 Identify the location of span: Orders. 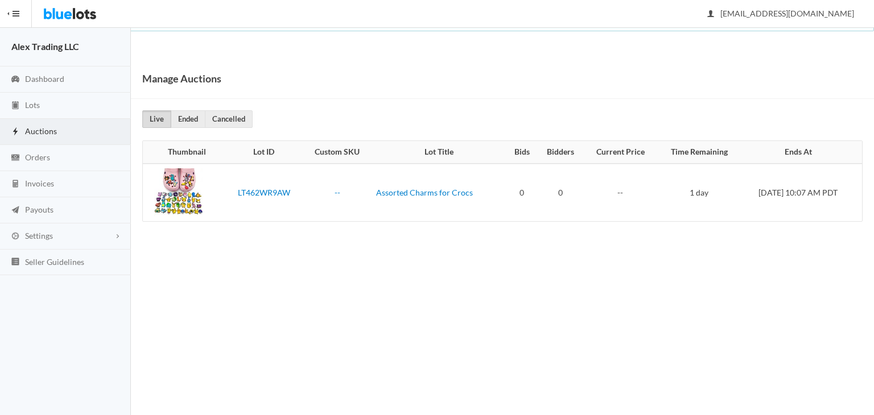
(38, 157).